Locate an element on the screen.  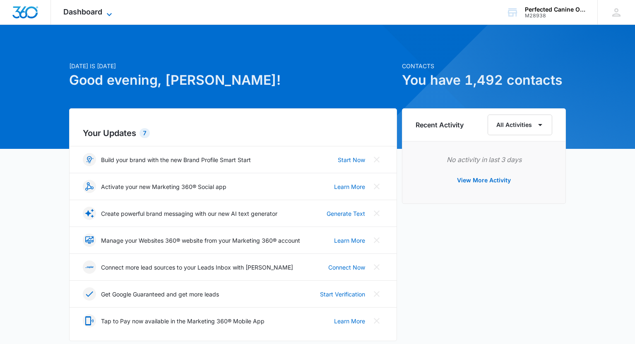
button: View More Activity is located at coordinates (484, 180).